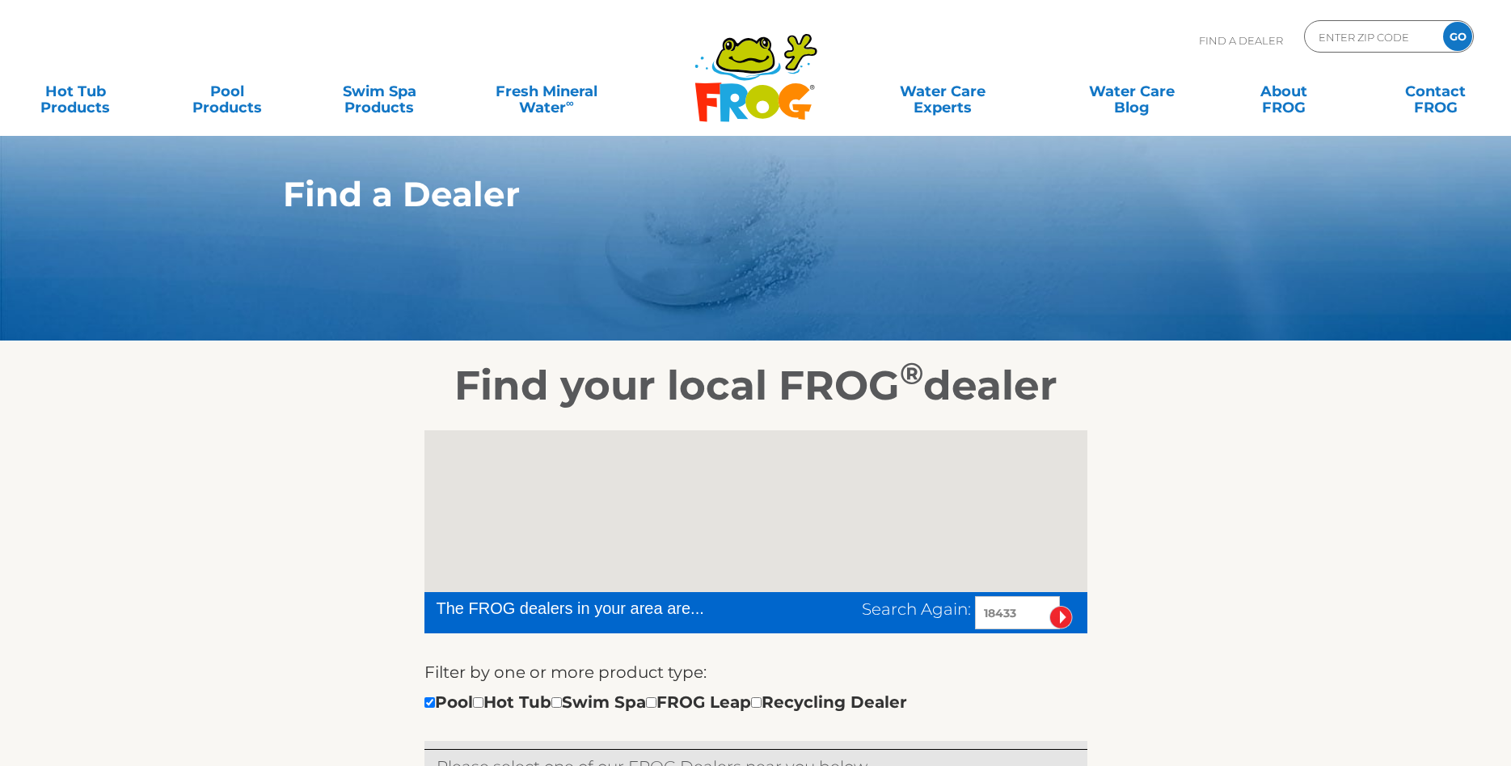 The image size is (1511, 766). I want to click on a: Fresh MineralWater∞, so click(546, 91).